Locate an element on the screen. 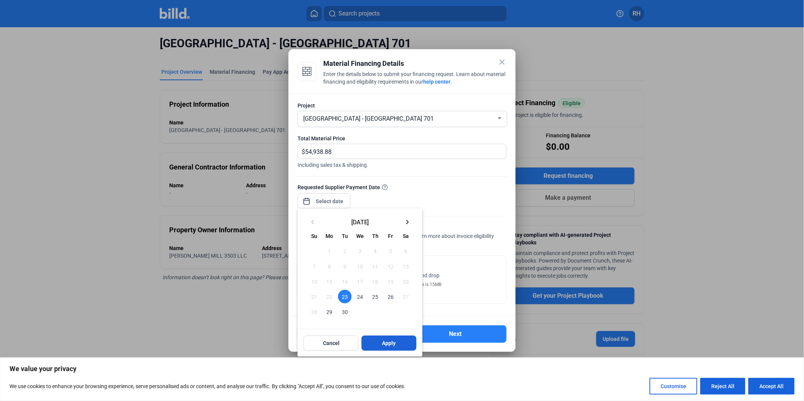 Image resolution: width=804 pixels, height=401 pixels. span: 4 is located at coordinates (375, 251).